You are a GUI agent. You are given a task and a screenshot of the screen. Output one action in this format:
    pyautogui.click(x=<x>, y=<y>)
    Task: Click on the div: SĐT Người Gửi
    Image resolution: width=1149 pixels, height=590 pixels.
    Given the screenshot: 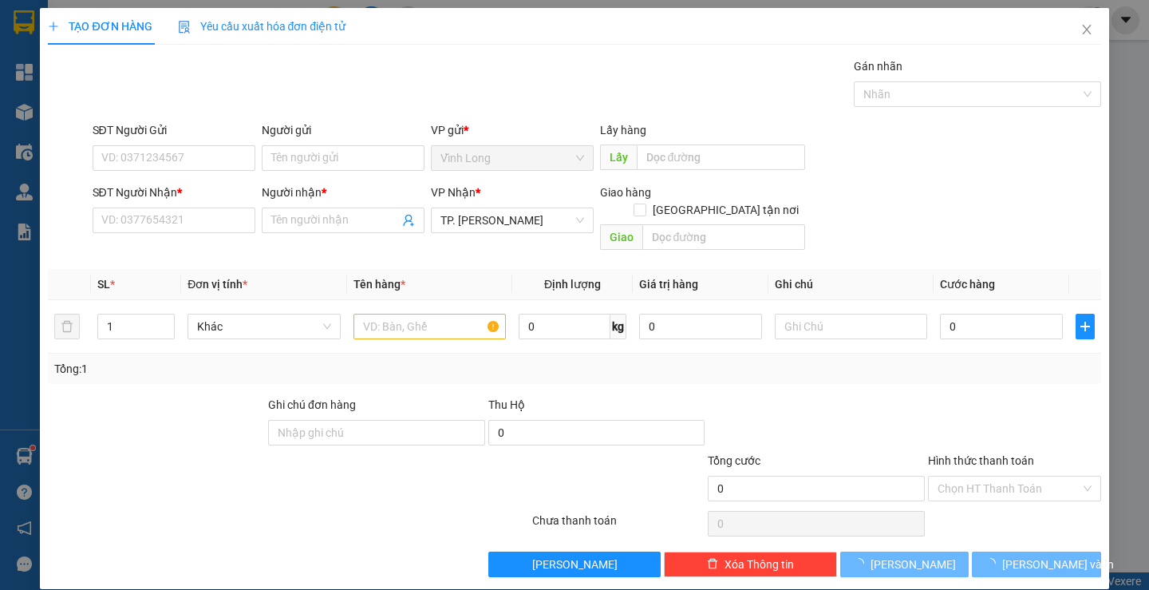 What is the action you would take?
    pyautogui.click(x=174, y=130)
    